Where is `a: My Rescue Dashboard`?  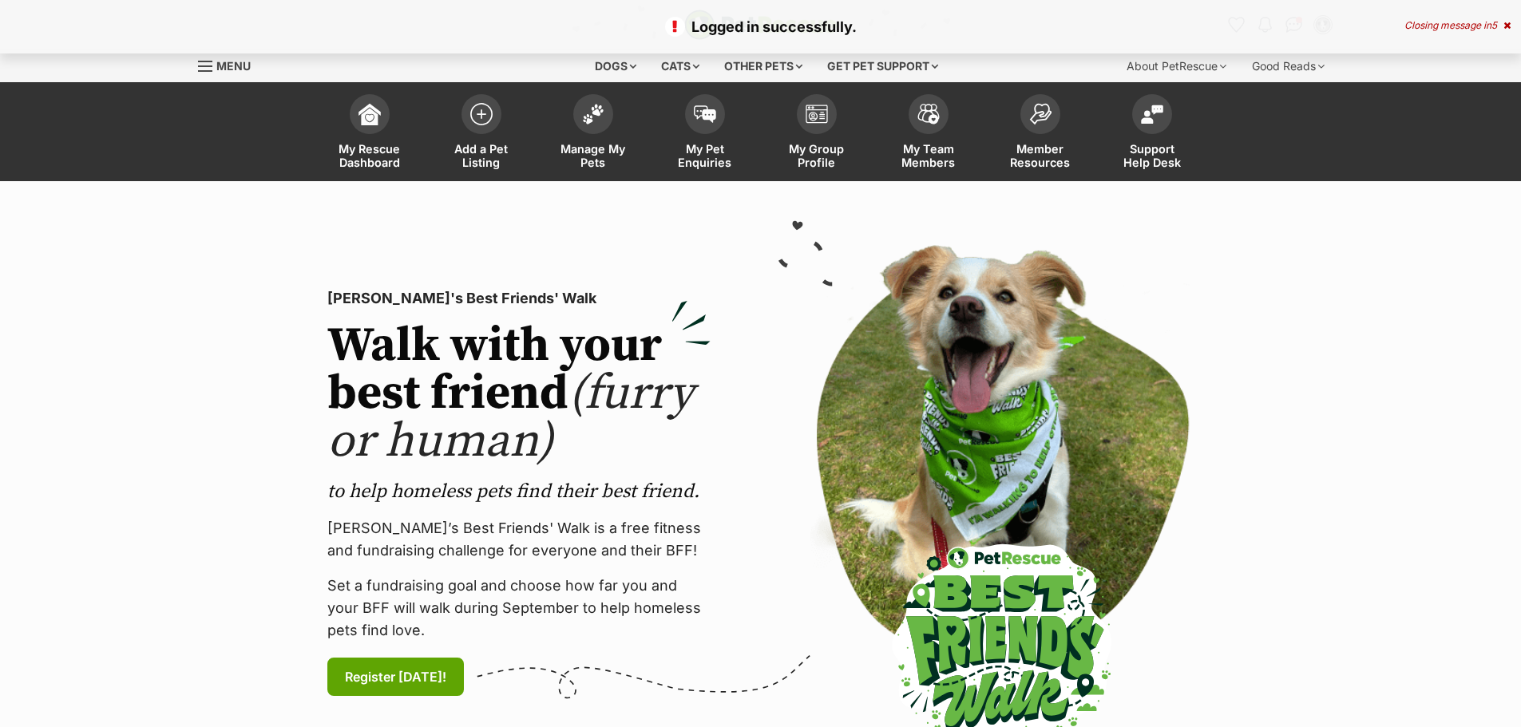 a: My Rescue Dashboard is located at coordinates (370, 133).